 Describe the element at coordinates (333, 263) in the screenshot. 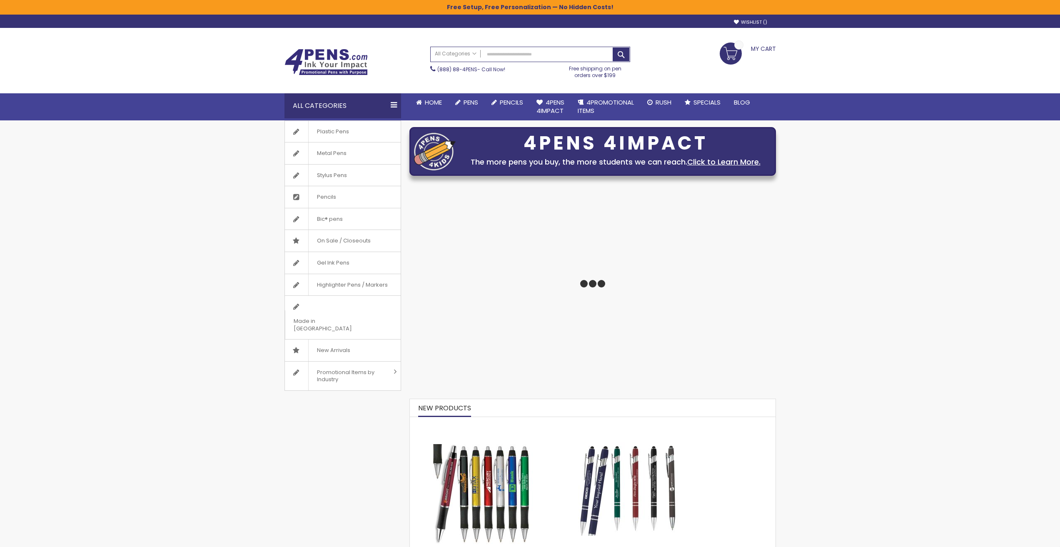

I see `span: Gel Ink Pens` at that location.